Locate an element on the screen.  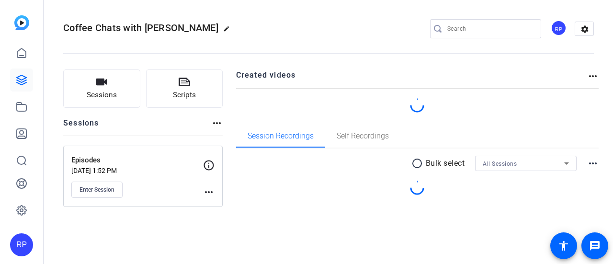
span: Session Recordings is located at coordinates (281, 136).